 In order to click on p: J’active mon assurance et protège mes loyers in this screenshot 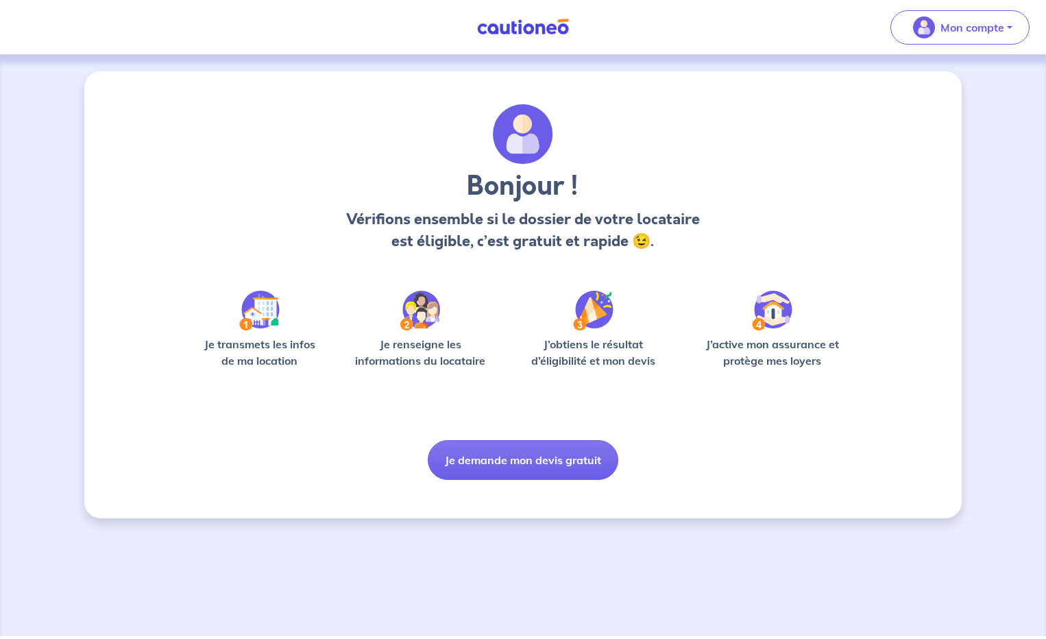, I will do `click(772, 352)`.